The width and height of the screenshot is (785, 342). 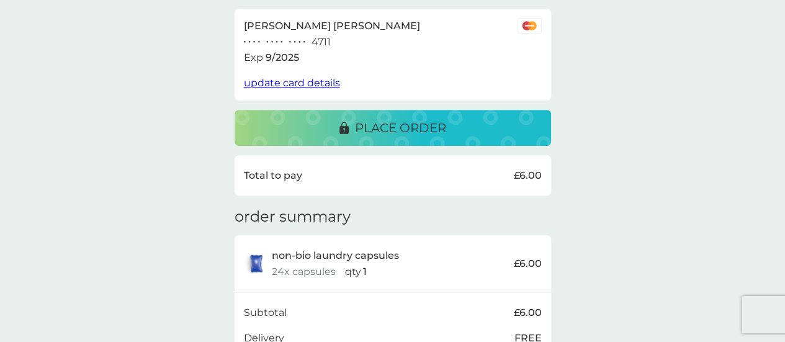 I want to click on p: Total to pay, so click(x=273, y=176).